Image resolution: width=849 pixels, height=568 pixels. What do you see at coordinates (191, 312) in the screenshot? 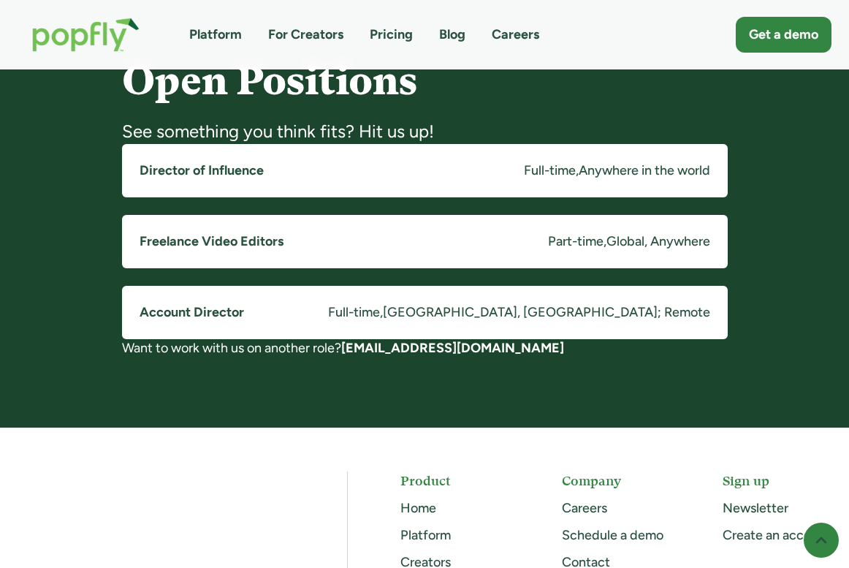
I see `h5: Account Director` at bounding box center [191, 312].